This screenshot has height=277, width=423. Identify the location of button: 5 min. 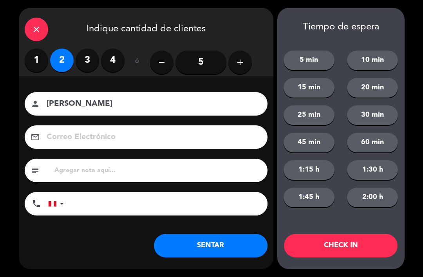
(309, 60).